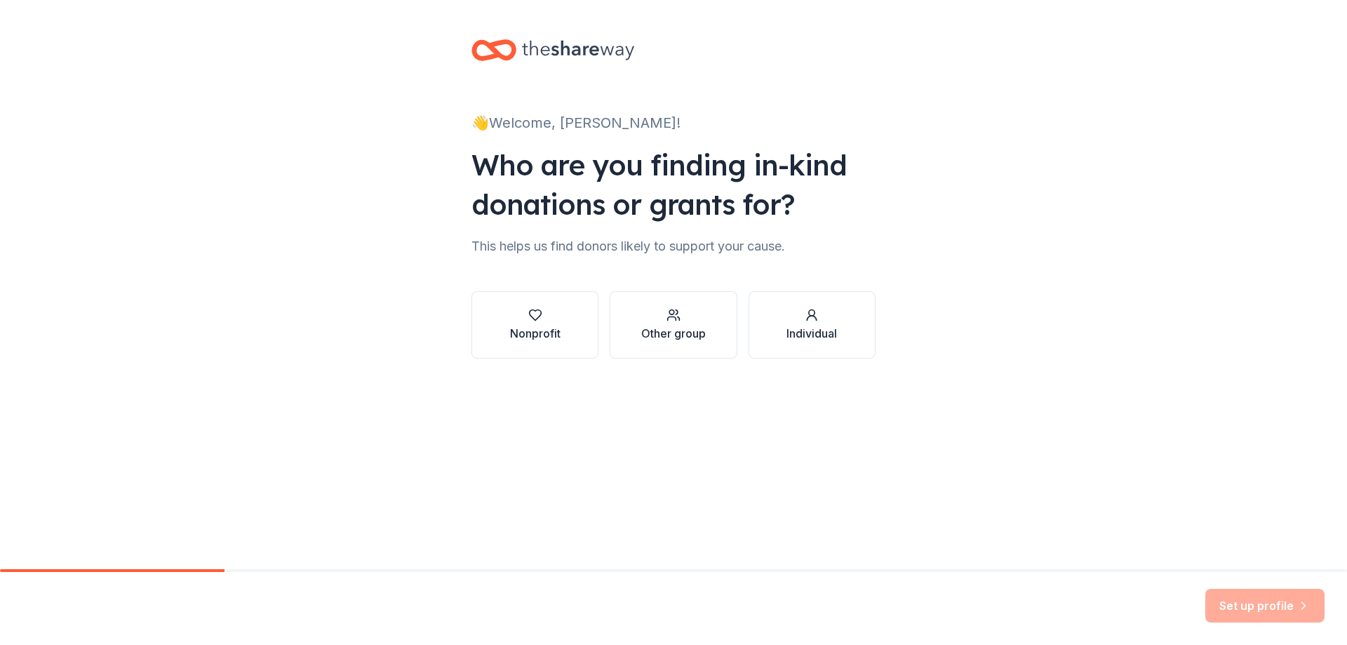 Image resolution: width=1347 pixels, height=645 pixels. I want to click on button: Individual, so click(812, 325).